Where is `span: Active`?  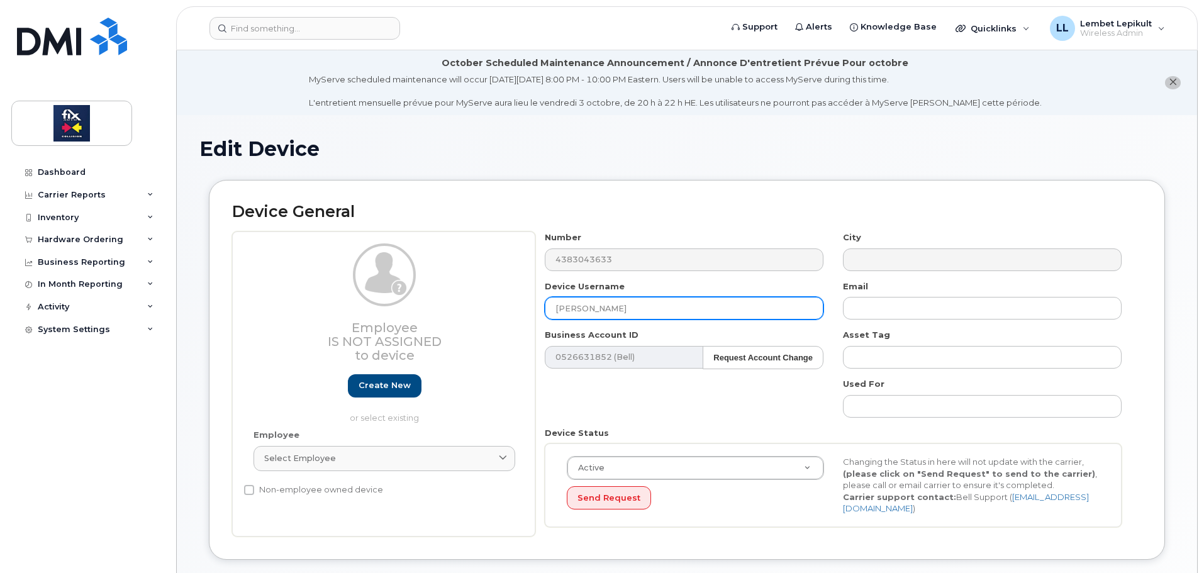
span: Active is located at coordinates (588, 468).